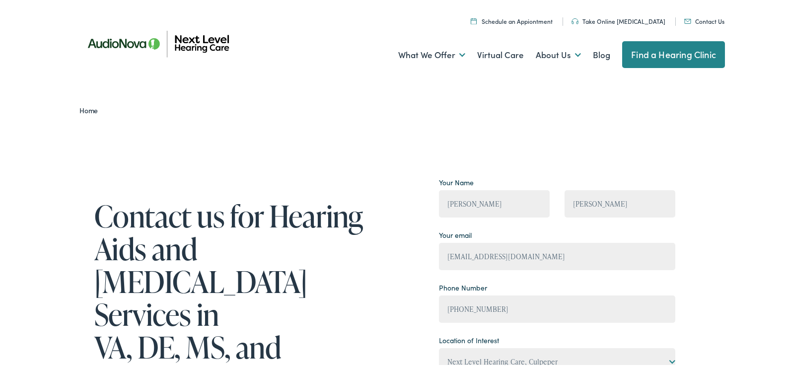  Describe the element at coordinates (575, 20) in the screenshot. I see `img: An icon symbolizing headphones, colored in teal, suggests audio-related services or features.` at that location.